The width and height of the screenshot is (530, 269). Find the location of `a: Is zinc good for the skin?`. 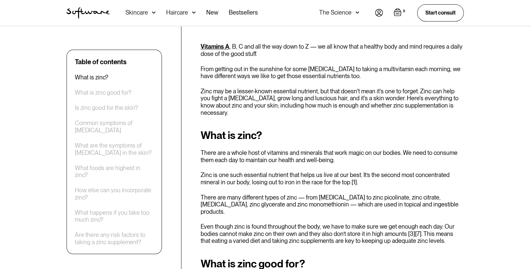

a: Is zinc good for the skin? is located at coordinates (106, 108).